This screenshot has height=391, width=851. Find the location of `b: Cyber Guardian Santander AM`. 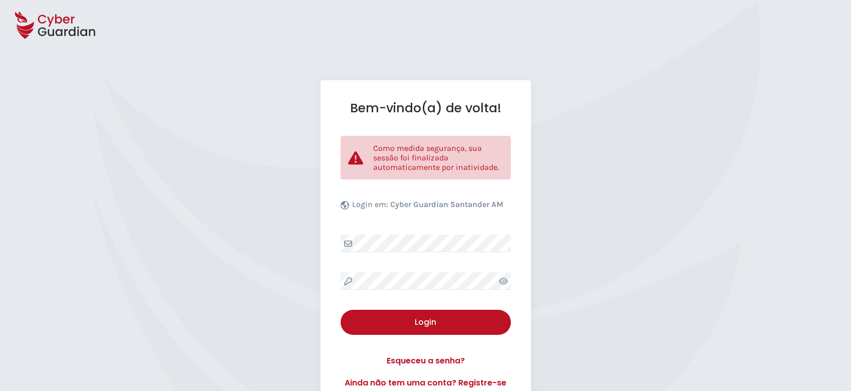

b: Cyber Guardian Santander AM is located at coordinates (447, 204).